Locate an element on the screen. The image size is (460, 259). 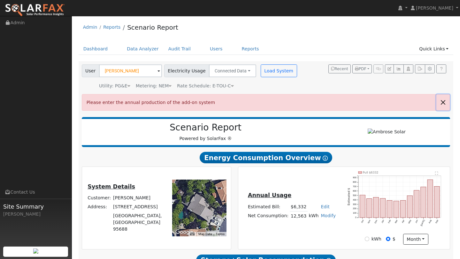
img: Ambrose Solar is located at coordinates (387, 132).